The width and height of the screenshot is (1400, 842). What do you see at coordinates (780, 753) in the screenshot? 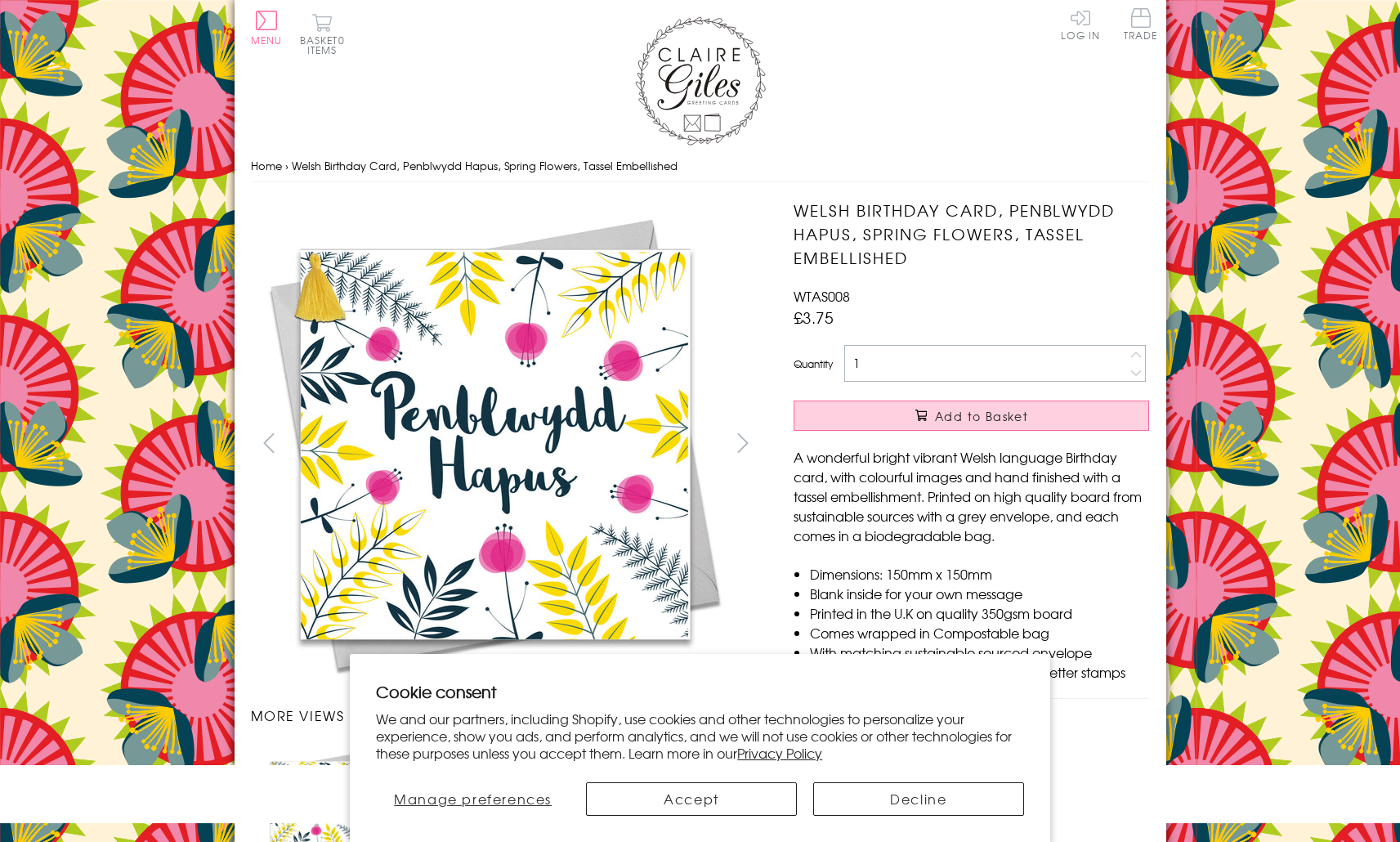
I see `a: Privacy Policy` at bounding box center [780, 753].